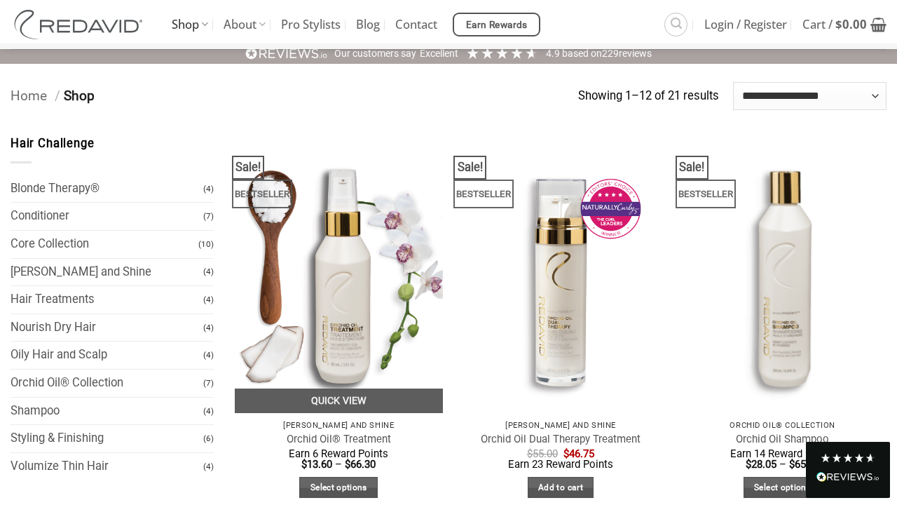 The image size is (897, 505). Describe the element at coordinates (360, 464) in the screenshot. I see `bdi: 66.30` at that location.